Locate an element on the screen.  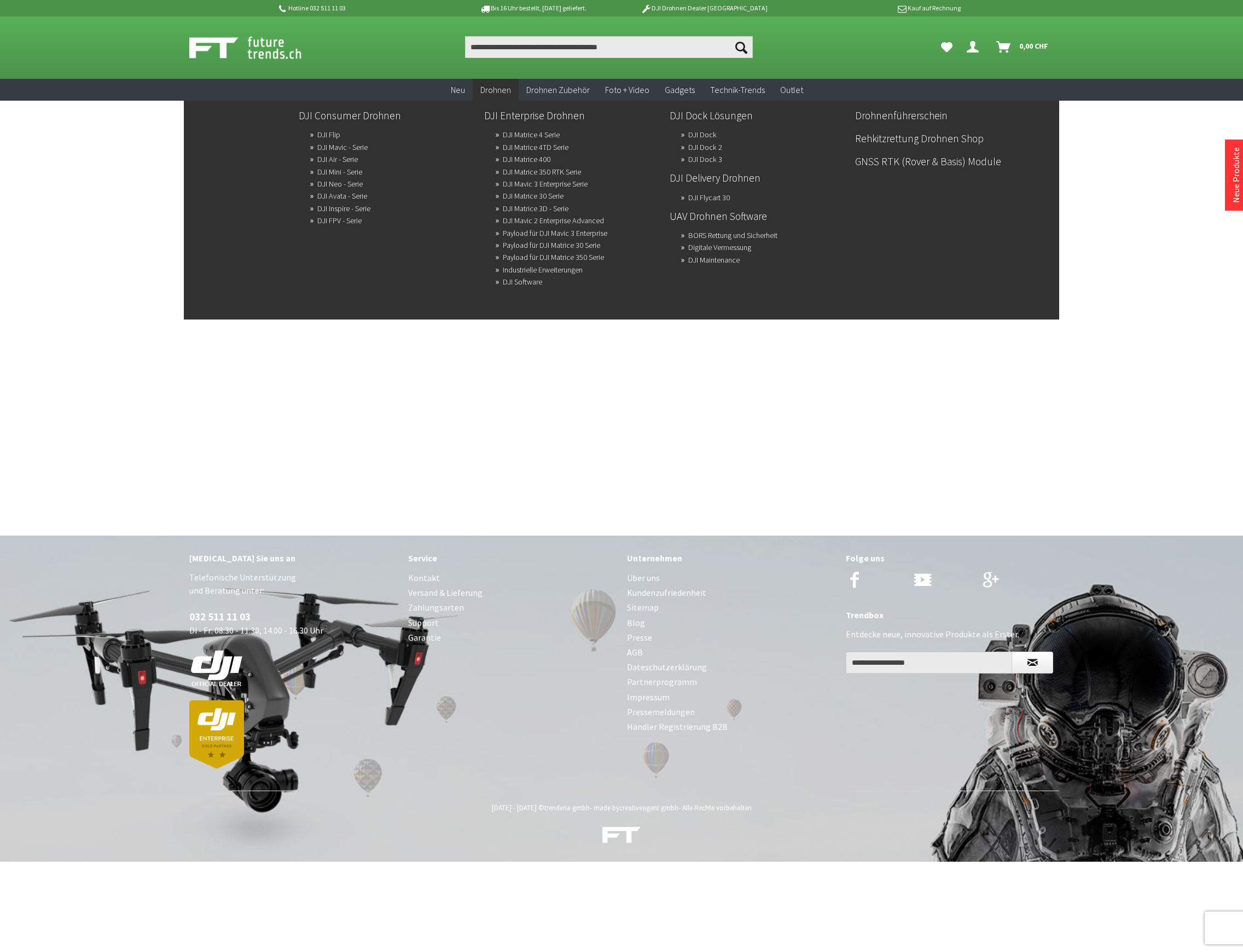
button: Suchen is located at coordinates (742, 47).